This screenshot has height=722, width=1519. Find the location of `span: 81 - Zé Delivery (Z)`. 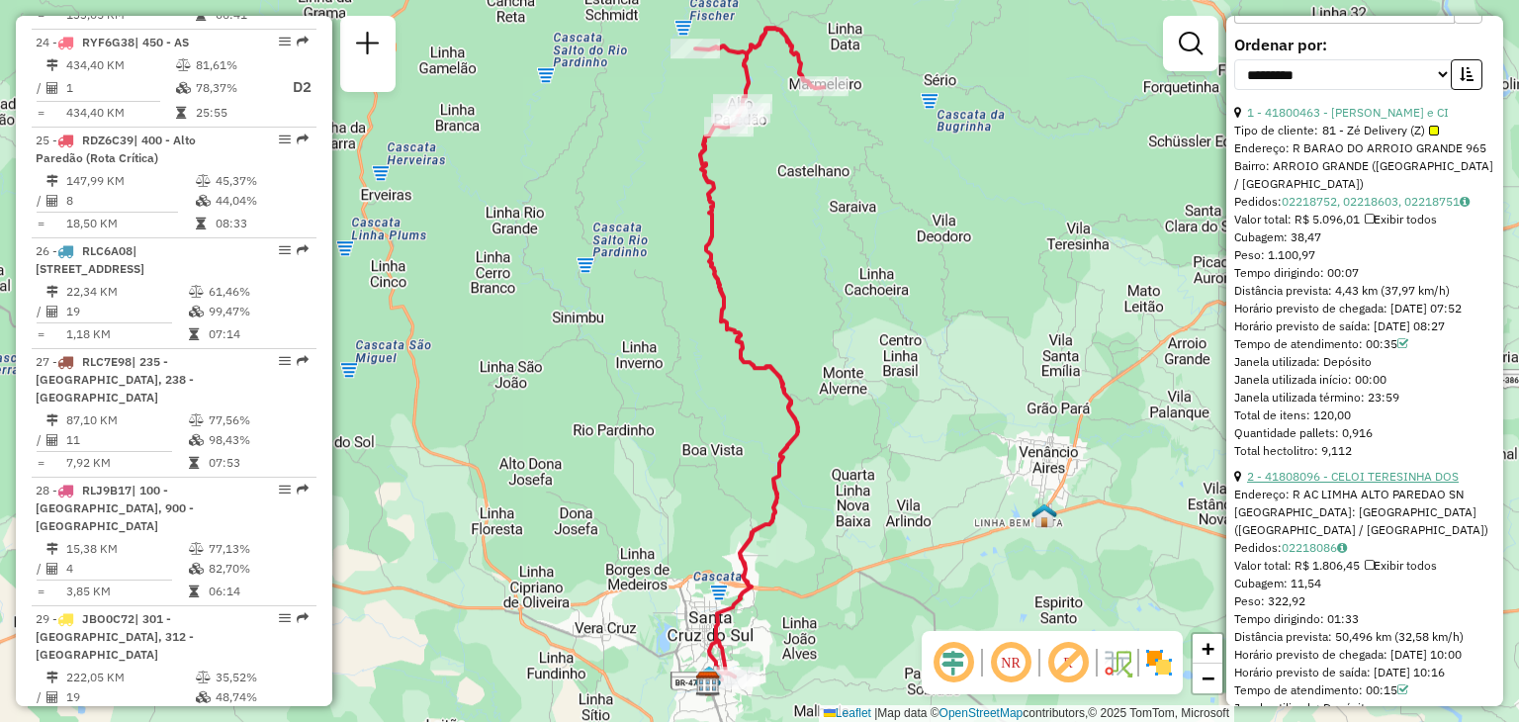

span: 81 - Zé Delivery (Z) is located at coordinates (1380, 131).